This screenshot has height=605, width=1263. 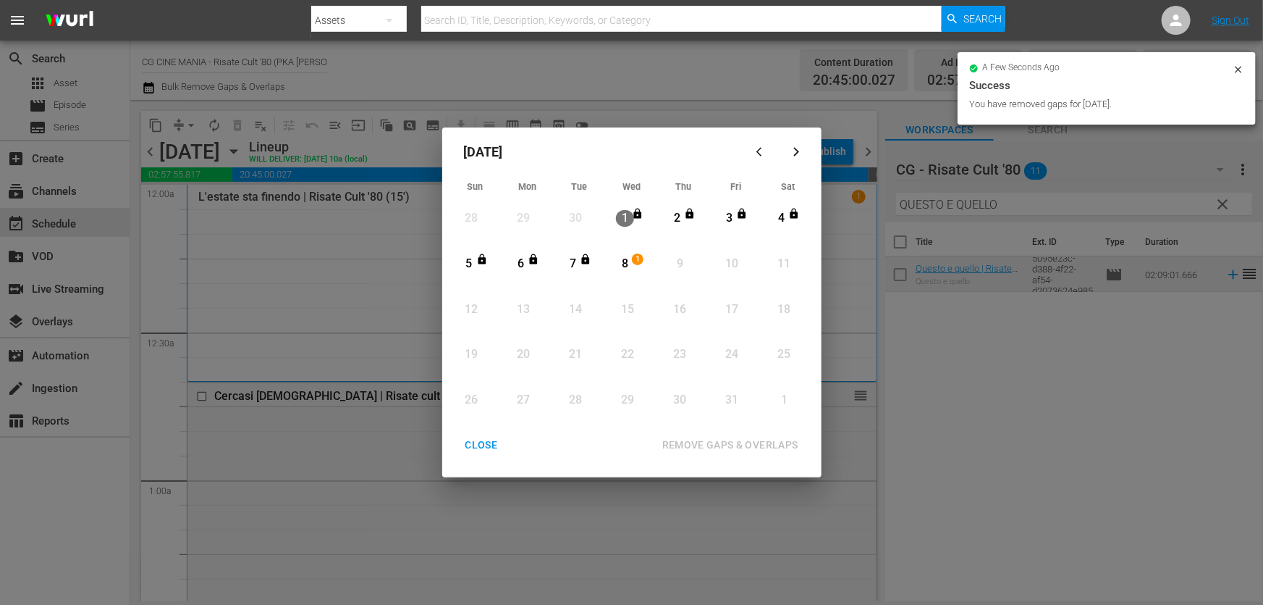 What do you see at coordinates (684, 186) in the screenshot?
I see `span: Thu` at bounding box center [684, 186].